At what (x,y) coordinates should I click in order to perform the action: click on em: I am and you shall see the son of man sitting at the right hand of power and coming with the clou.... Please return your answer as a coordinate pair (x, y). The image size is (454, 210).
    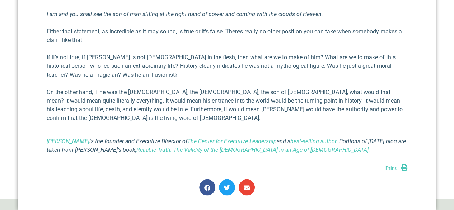
    Looking at the image, I should click on (185, 14).